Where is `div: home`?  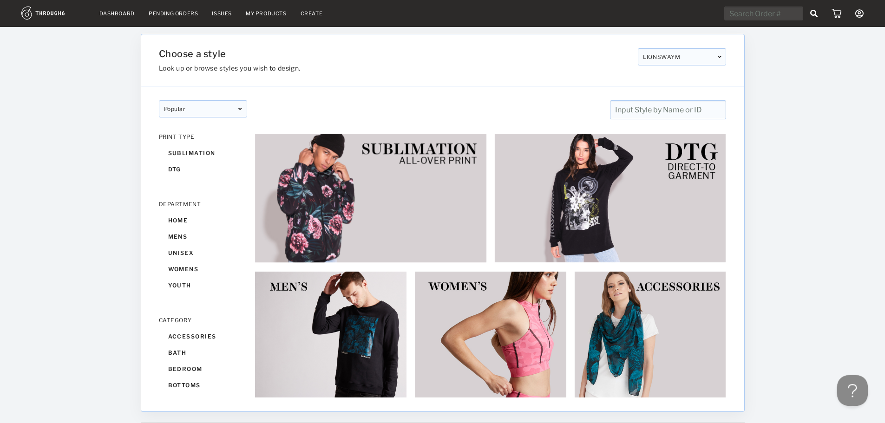
div: home is located at coordinates (203, 220).